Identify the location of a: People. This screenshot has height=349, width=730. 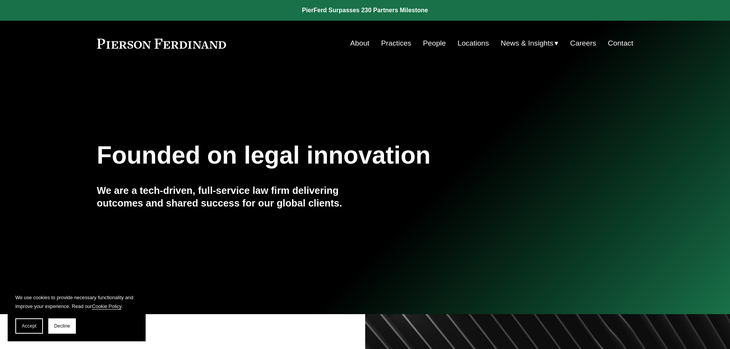
(435, 43).